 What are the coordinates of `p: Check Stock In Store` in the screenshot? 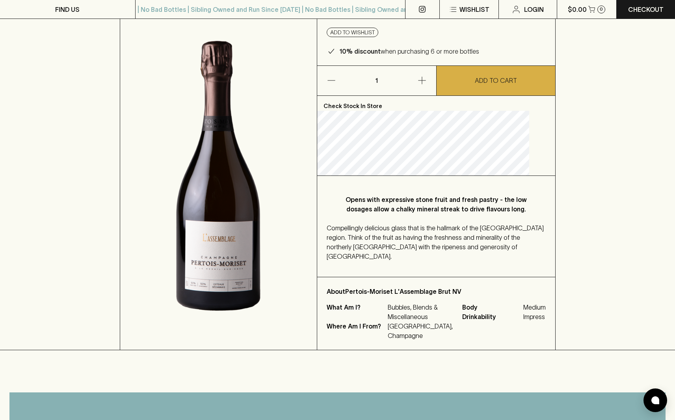 It's located at (436, 103).